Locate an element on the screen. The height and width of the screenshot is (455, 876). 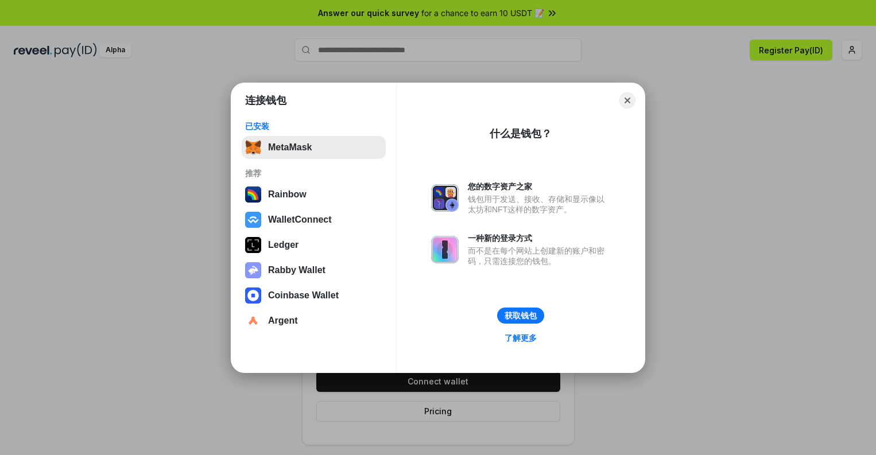
button: Argent is located at coordinates (313, 321).